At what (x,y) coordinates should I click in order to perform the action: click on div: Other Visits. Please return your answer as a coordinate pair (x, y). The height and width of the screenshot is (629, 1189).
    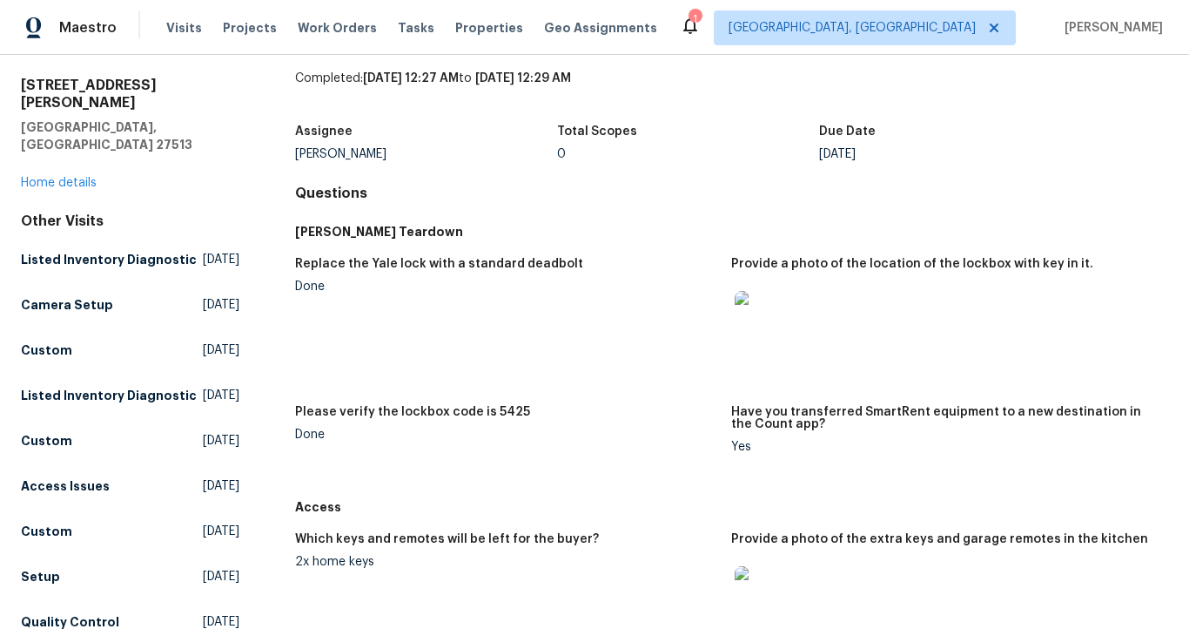
    Looking at the image, I should click on (130, 221).